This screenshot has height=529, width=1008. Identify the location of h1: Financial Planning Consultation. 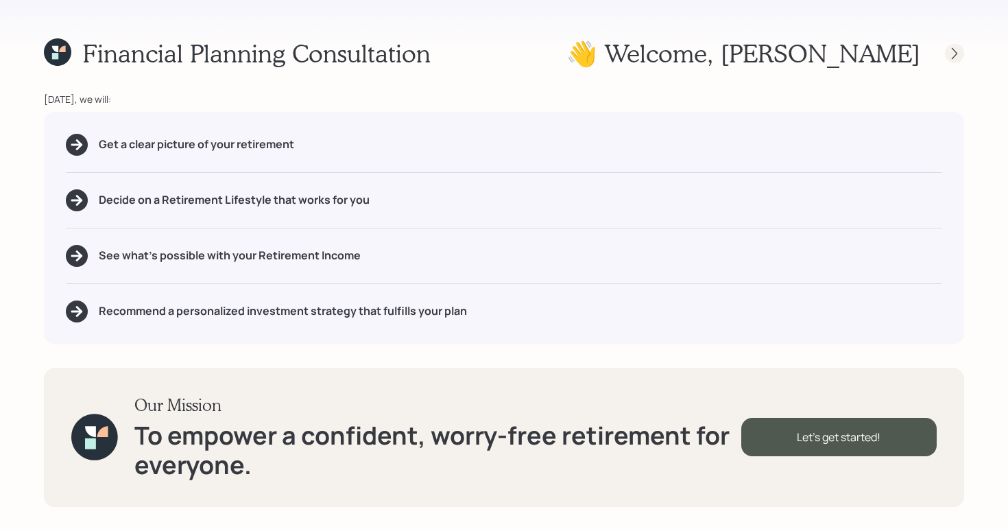
(257, 53).